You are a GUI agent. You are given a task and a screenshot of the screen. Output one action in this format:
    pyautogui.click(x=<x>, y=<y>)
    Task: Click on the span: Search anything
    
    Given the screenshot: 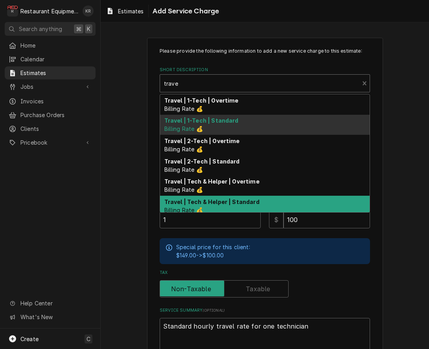 What is the action you would take?
    pyautogui.click(x=40, y=29)
    